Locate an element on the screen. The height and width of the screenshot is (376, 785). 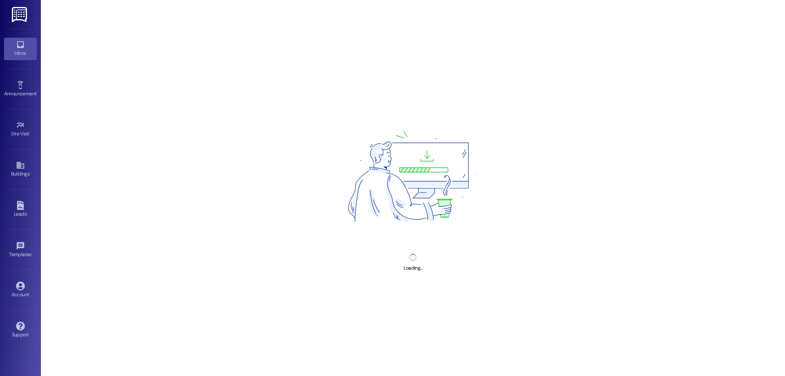
a: Account is located at coordinates (20, 290).